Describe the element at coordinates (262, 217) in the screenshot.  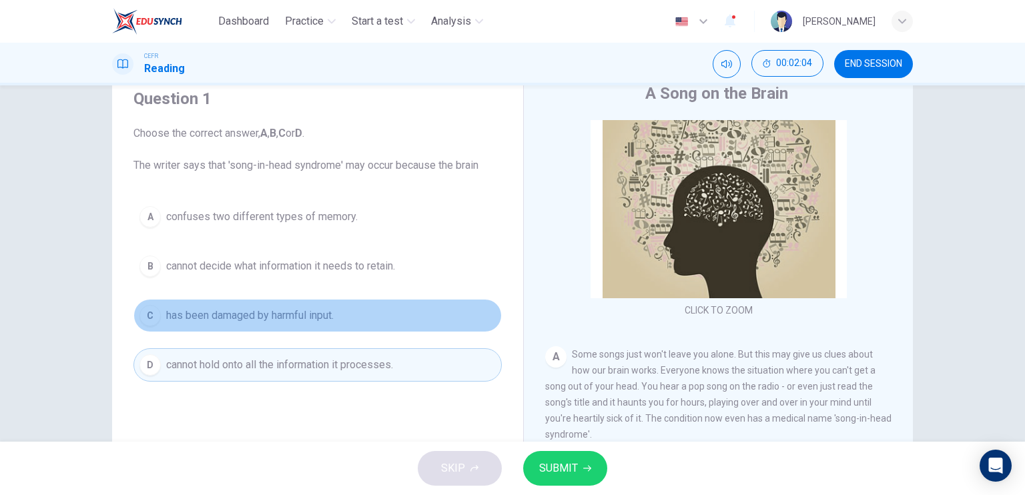
I see `span: confuses two different types of memory.` at that location.